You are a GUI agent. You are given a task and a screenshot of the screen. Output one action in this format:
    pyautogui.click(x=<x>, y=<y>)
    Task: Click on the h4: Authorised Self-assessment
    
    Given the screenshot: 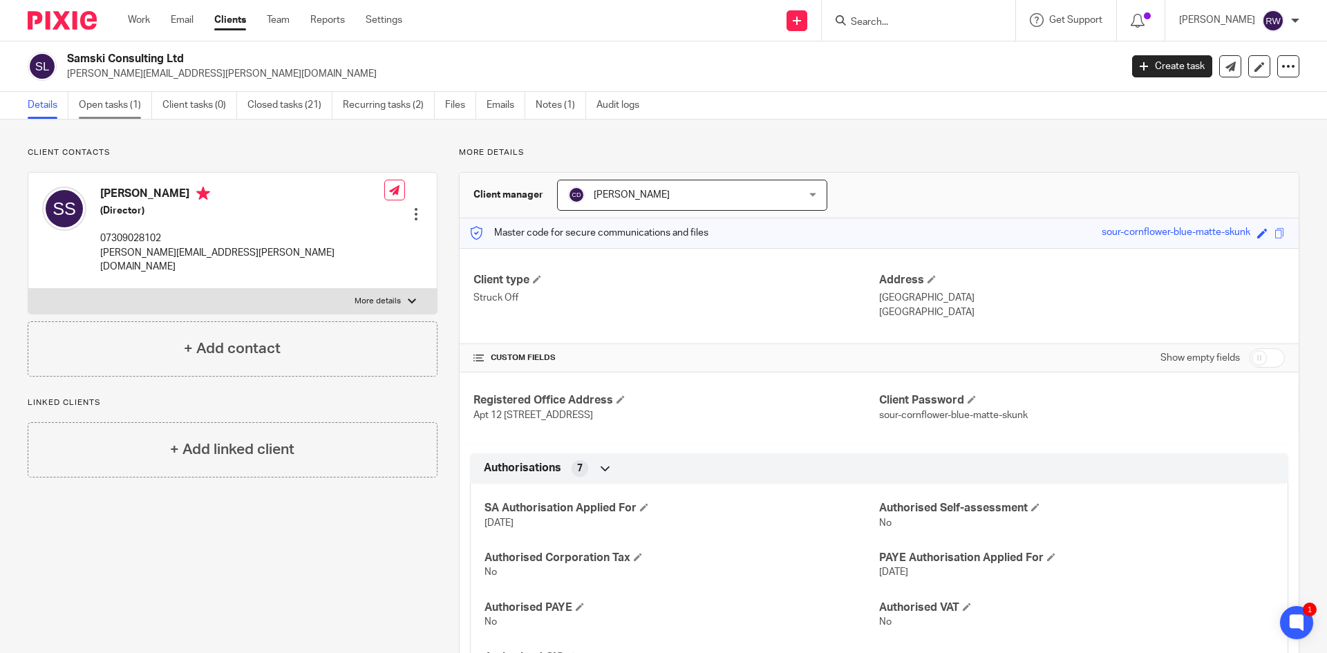 What is the action you would take?
    pyautogui.click(x=1076, y=508)
    